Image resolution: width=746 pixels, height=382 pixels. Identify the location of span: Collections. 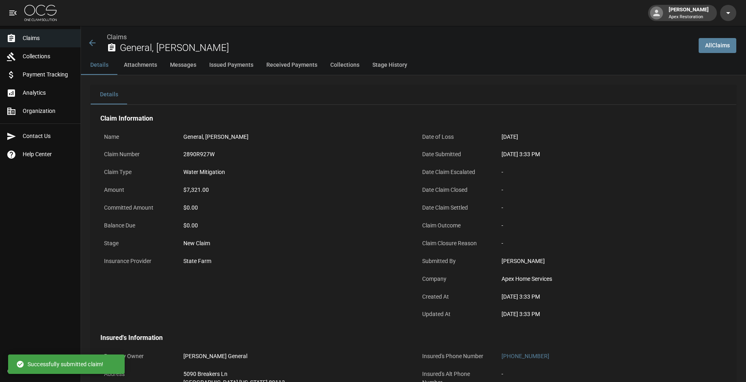
(48, 56).